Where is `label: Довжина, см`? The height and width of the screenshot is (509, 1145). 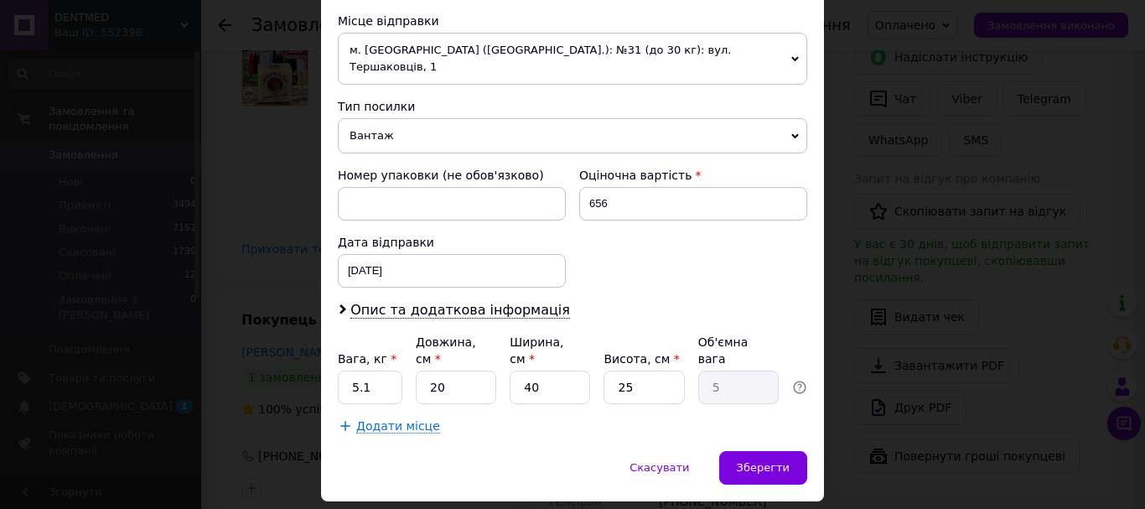 label: Довжина, см is located at coordinates (446, 351).